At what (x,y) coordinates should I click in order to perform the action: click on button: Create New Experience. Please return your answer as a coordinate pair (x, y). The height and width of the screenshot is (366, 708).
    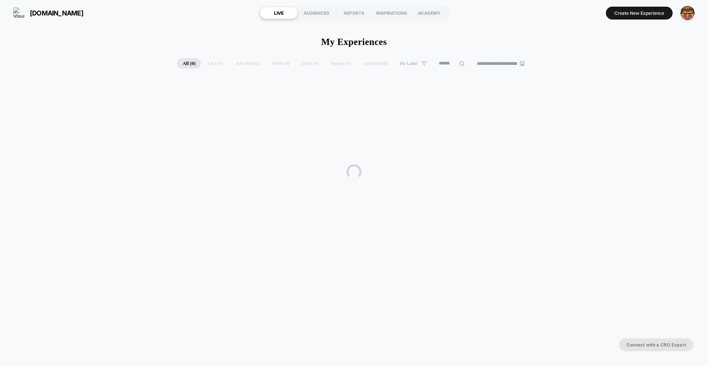
    Looking at the image, I should click on (639, 13).